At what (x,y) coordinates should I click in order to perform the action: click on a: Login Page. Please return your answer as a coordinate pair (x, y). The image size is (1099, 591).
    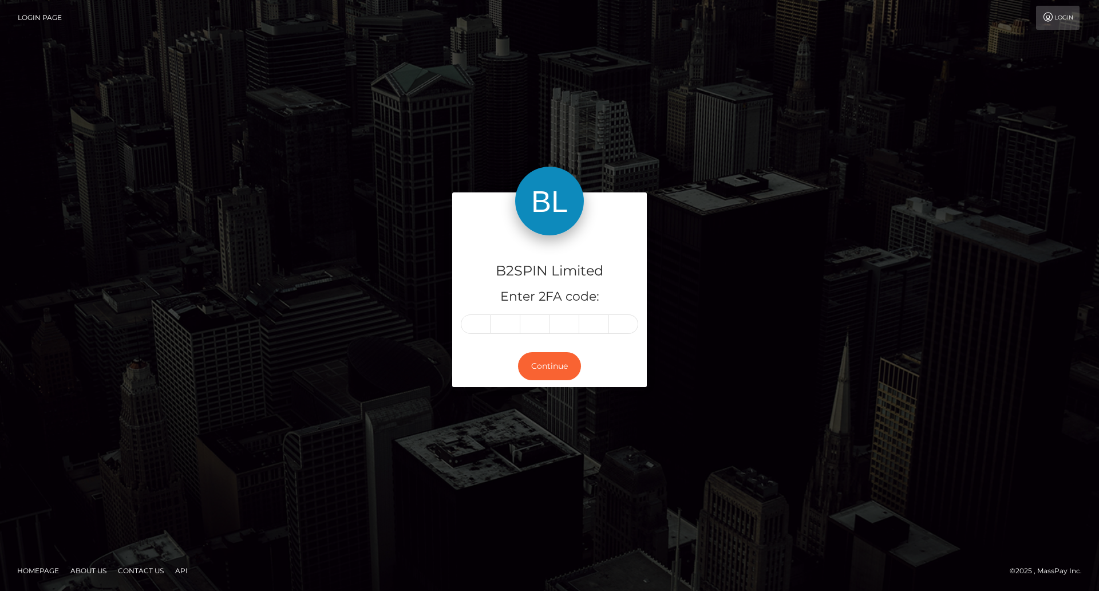
    Looking at the image, I should click on (39, 18).